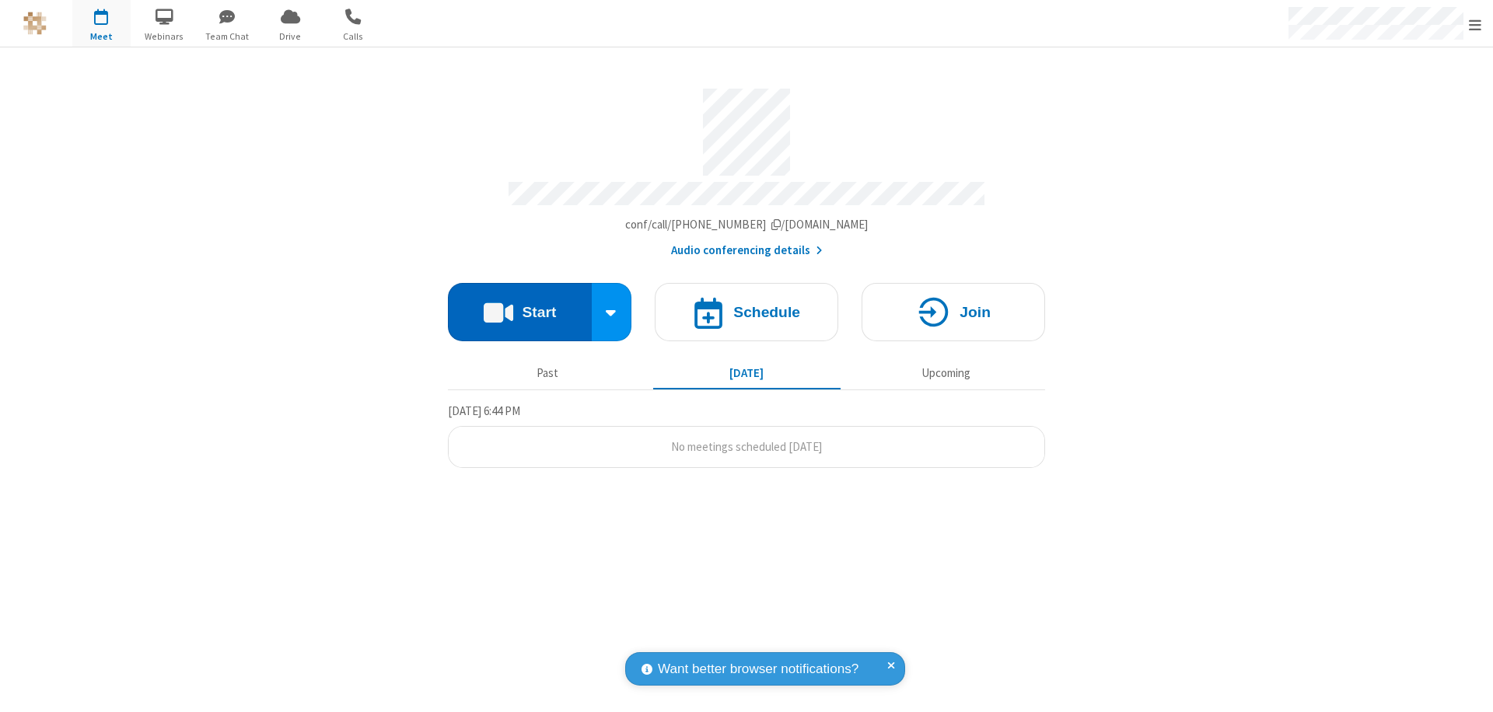  What do you see at coordinates (290, 37) in the screenshot?
I see `span: Drive` at bounding box center [290, 37].